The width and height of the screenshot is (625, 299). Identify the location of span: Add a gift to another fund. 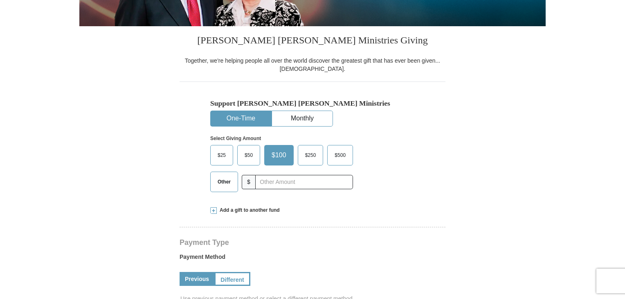
(248, 210).